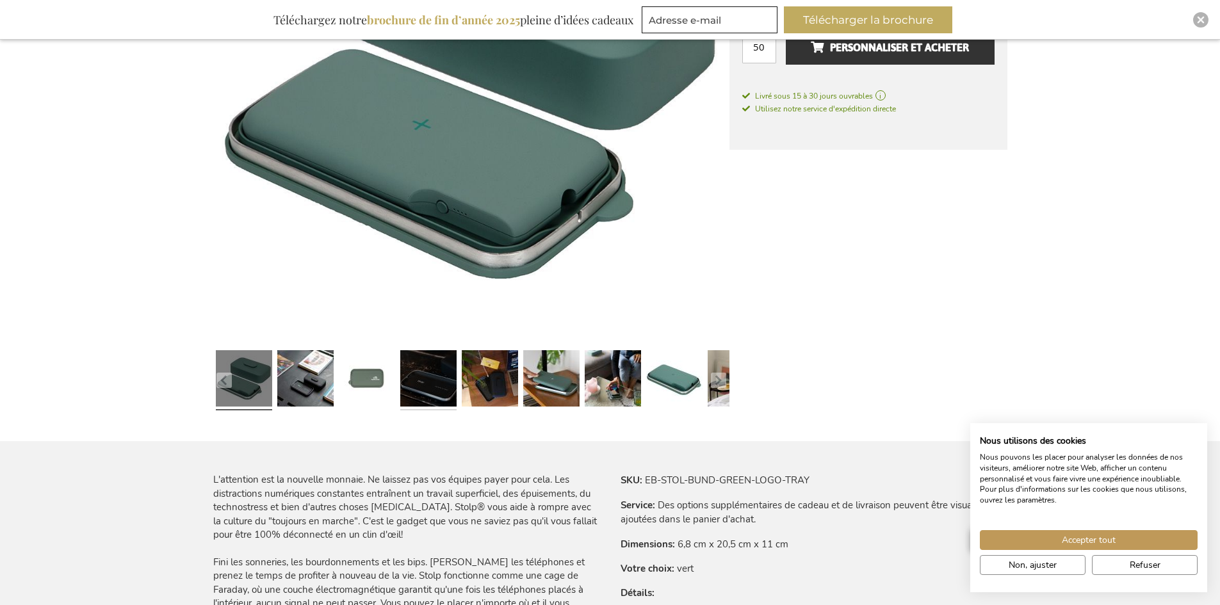 Image resolution: width=1220 pixels, height=605 pixels. What do you see at coordinates (890, 47) in the screenshot?
I see `button: Personnaliser et acheter` at bounding box center [890, 47].